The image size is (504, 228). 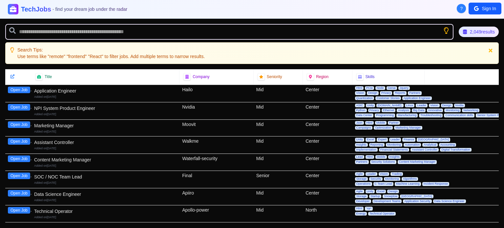 What do you see at coordinates (375, 196) in the screenshot?
I see `span: Startup` at bounding box center [375, 196].